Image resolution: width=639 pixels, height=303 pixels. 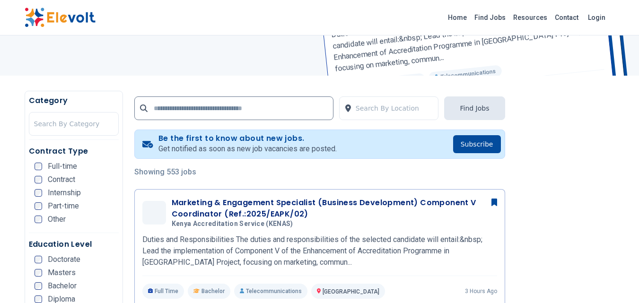 What do you see at coordinates (490, 18) in the screenshot?
I see `a: Find Jobs` at bounding box center [490, 18].